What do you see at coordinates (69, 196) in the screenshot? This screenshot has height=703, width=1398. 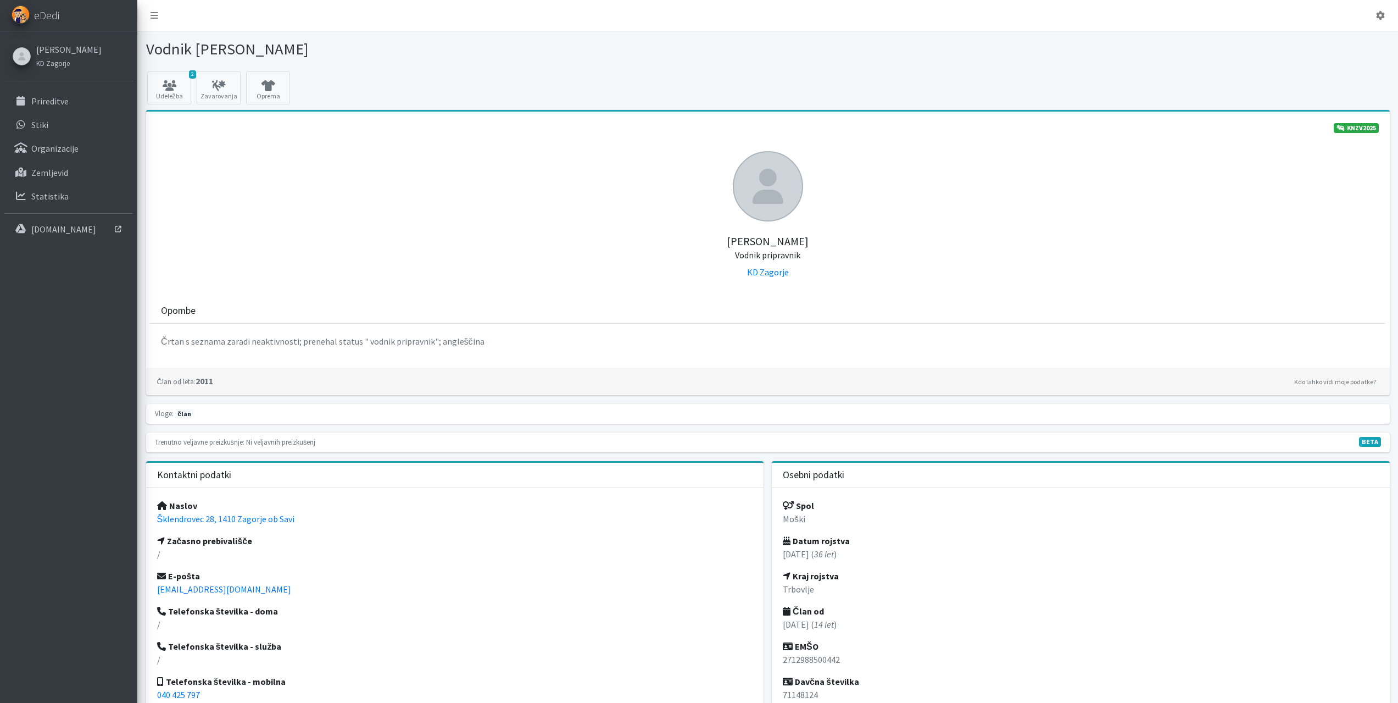 I see `a: Statistika` at bounding box center [69, 196].